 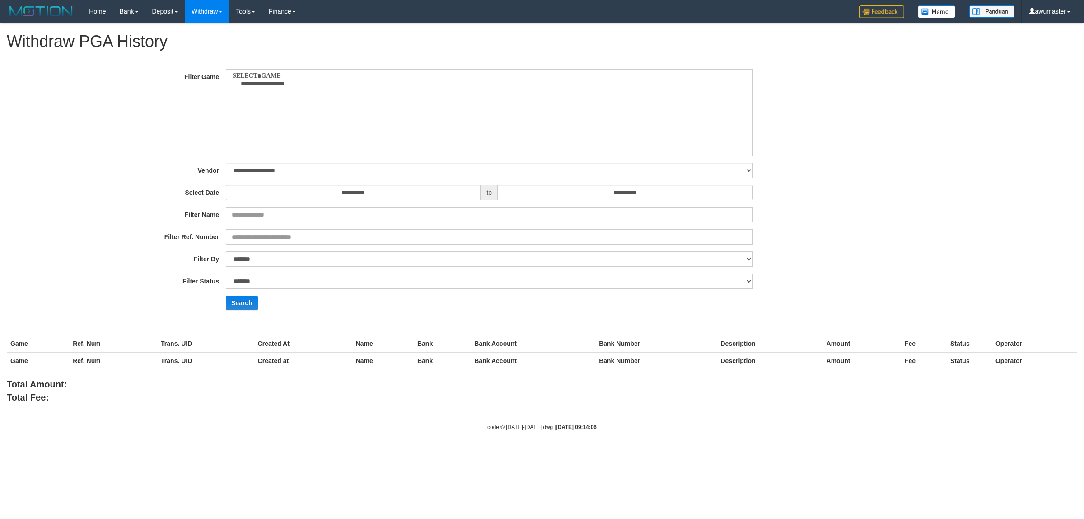 What do you see at coordinates (303, 343) in the screenshot?
I see `th: Created At` at bounding box center [303, 343].